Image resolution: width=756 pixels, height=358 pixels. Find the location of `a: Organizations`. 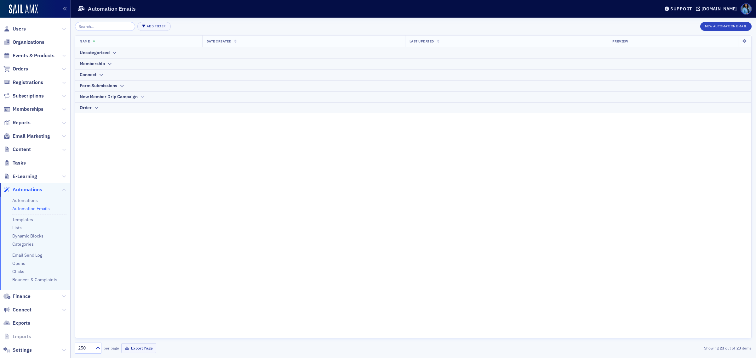

a: Organizations is located at coordinates (24, 42).